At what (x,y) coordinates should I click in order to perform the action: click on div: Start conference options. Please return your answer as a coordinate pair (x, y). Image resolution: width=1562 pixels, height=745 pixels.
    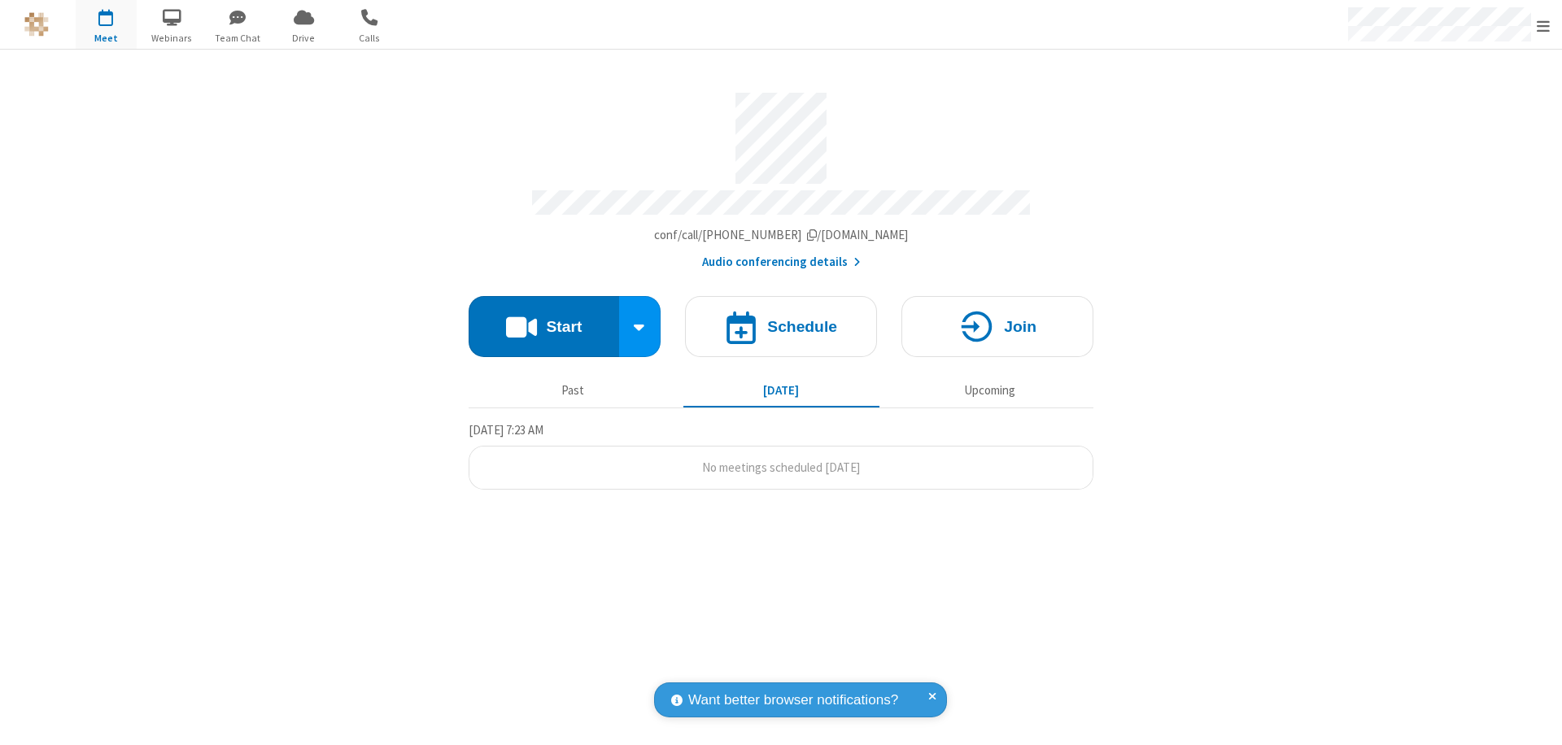
    Looking at the image, I should click on (640, 326).